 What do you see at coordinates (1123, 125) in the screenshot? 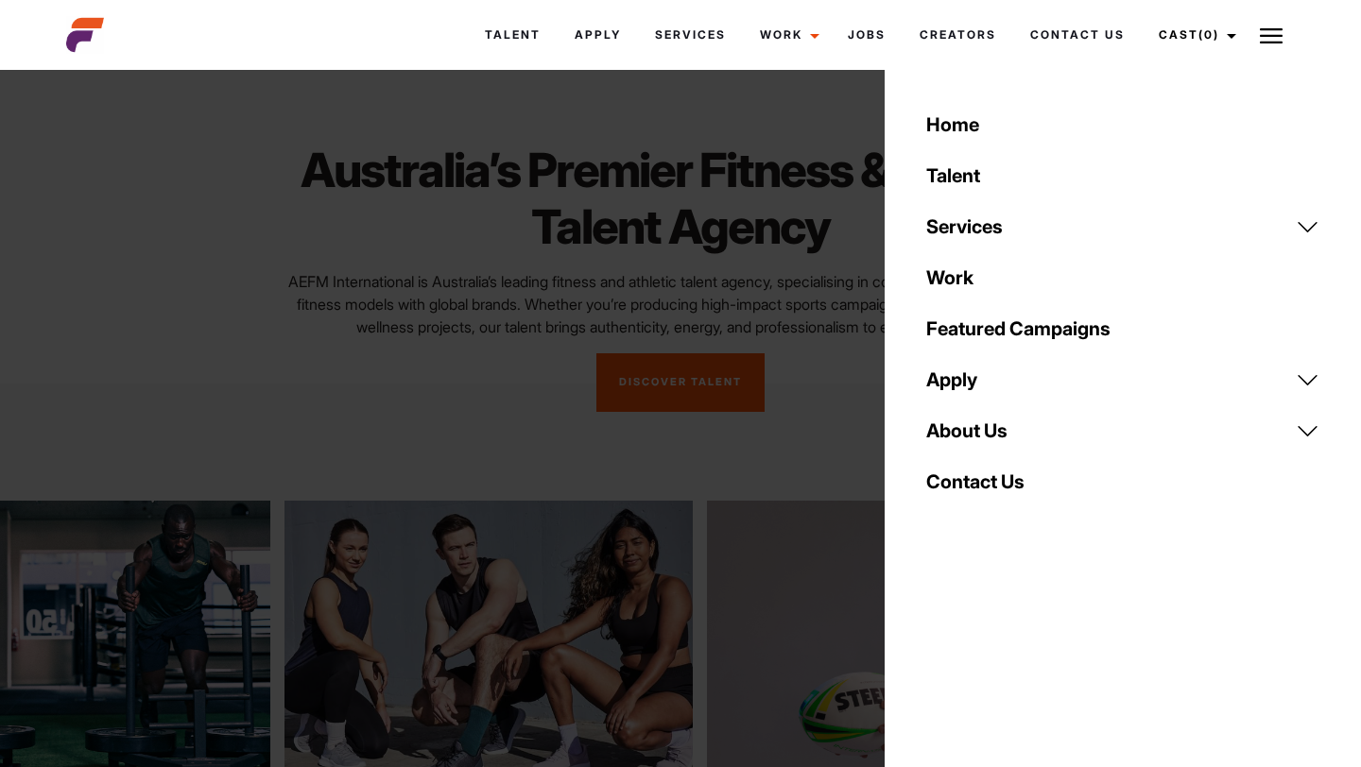
I see `a: Home` at bounding box center [1123, 125].